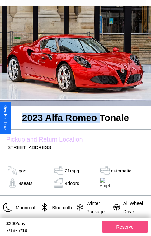 Image resolution: width=151 pixels, height=236 pixels. I want to click on p: gas, so click(22, 170).